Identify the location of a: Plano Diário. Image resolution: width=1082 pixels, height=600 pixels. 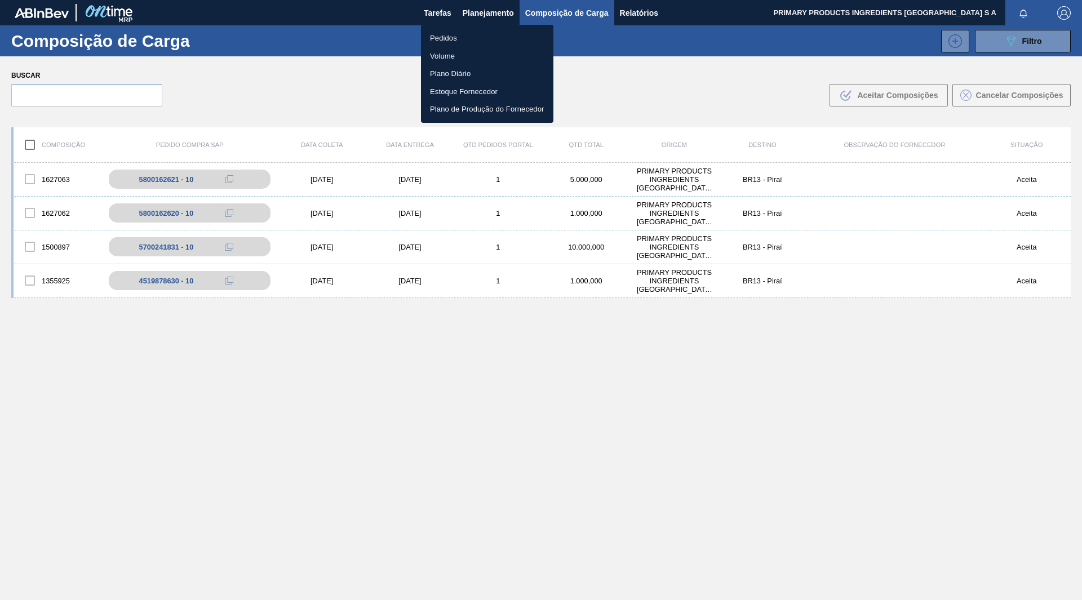
(487, 74).